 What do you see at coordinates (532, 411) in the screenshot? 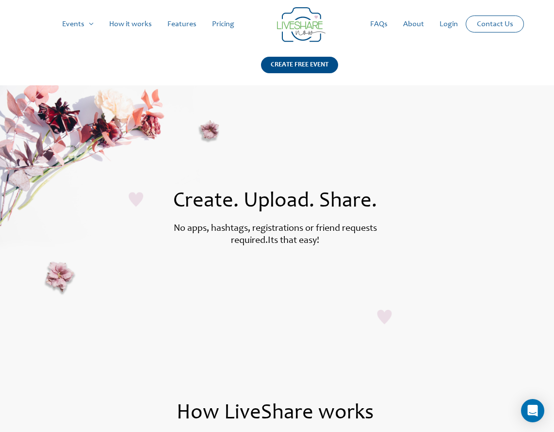
I see `div: Open Intercom Messenger` at bounding box center [532, 411].